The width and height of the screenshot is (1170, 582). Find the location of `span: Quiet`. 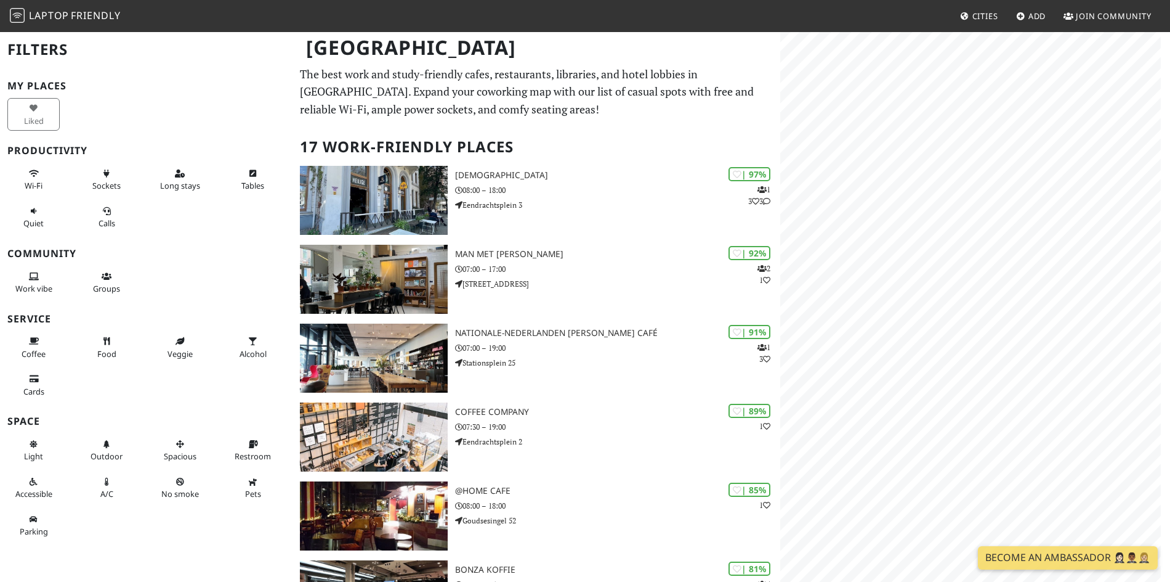

span: Quiet is located at coordinates (33, 223).